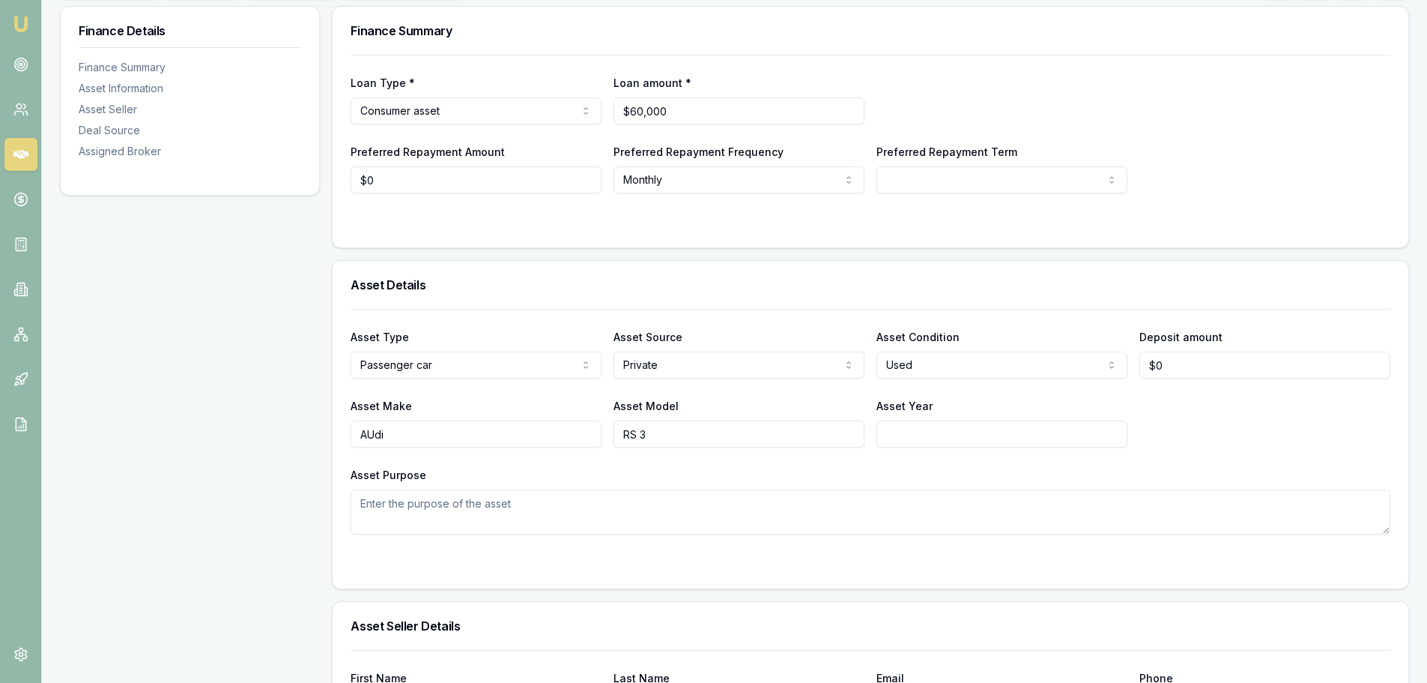 The height and width of the screenshot is (683, 1427). Describe the element at coordinates (190, 31) in the screenshot. I see `h3: Finance Details` at that location.